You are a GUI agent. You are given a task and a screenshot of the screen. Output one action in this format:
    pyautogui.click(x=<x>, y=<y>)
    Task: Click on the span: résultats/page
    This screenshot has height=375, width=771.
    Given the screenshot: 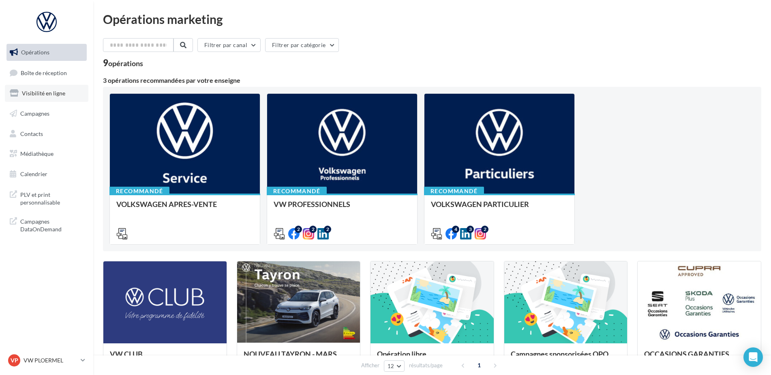 What is the action you would take?
    pyautogui.click(x=426, y=365)
    